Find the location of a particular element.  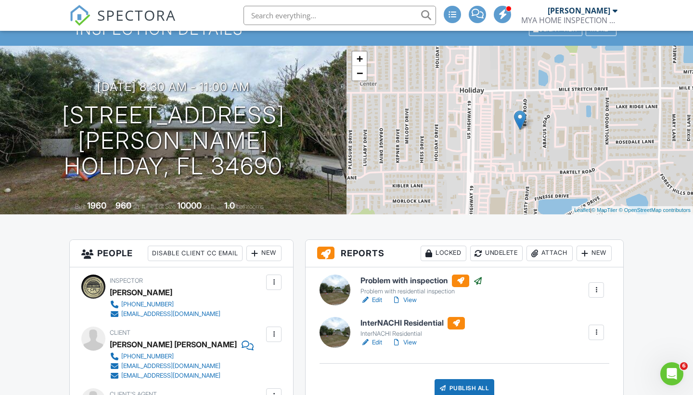

h1: Inspection Details is located at coordinates (347, 29).